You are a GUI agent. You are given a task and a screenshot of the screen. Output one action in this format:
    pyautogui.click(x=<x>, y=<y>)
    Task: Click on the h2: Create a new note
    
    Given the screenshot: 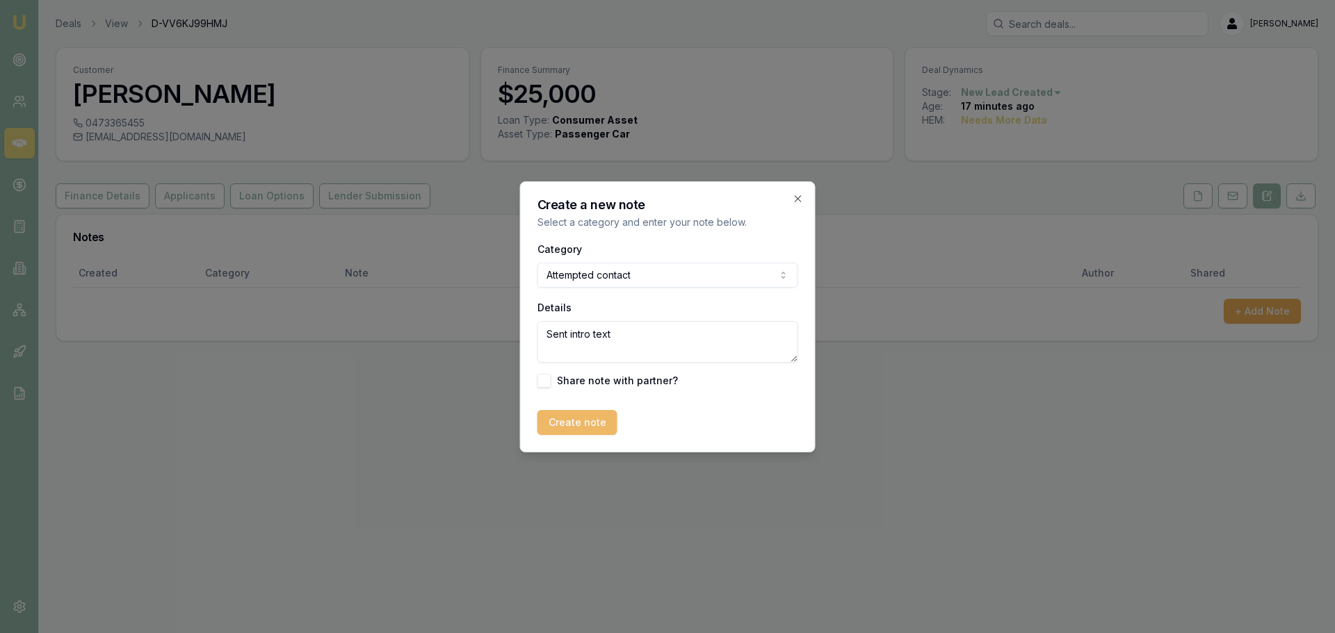 What is the action you would take?
    pyautogui.click(x=667, y=205)
    